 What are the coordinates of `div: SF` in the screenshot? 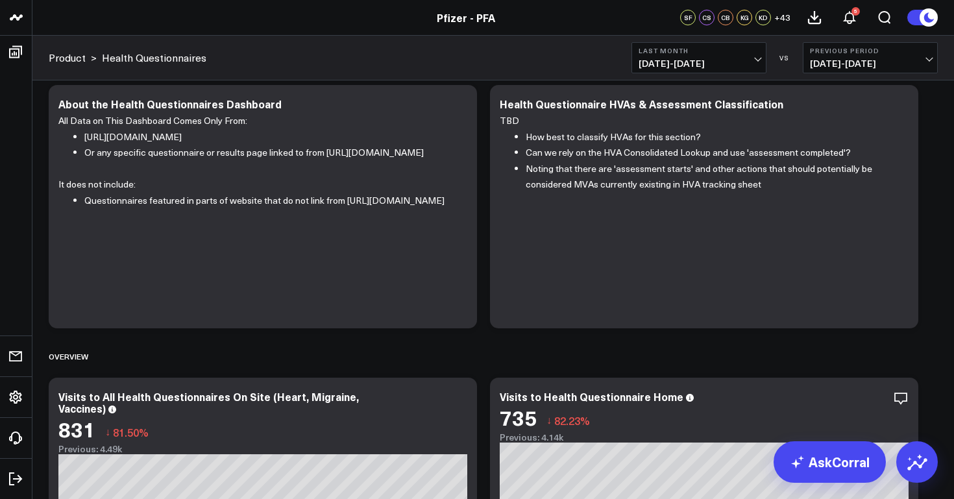 It's located at (688, 18).